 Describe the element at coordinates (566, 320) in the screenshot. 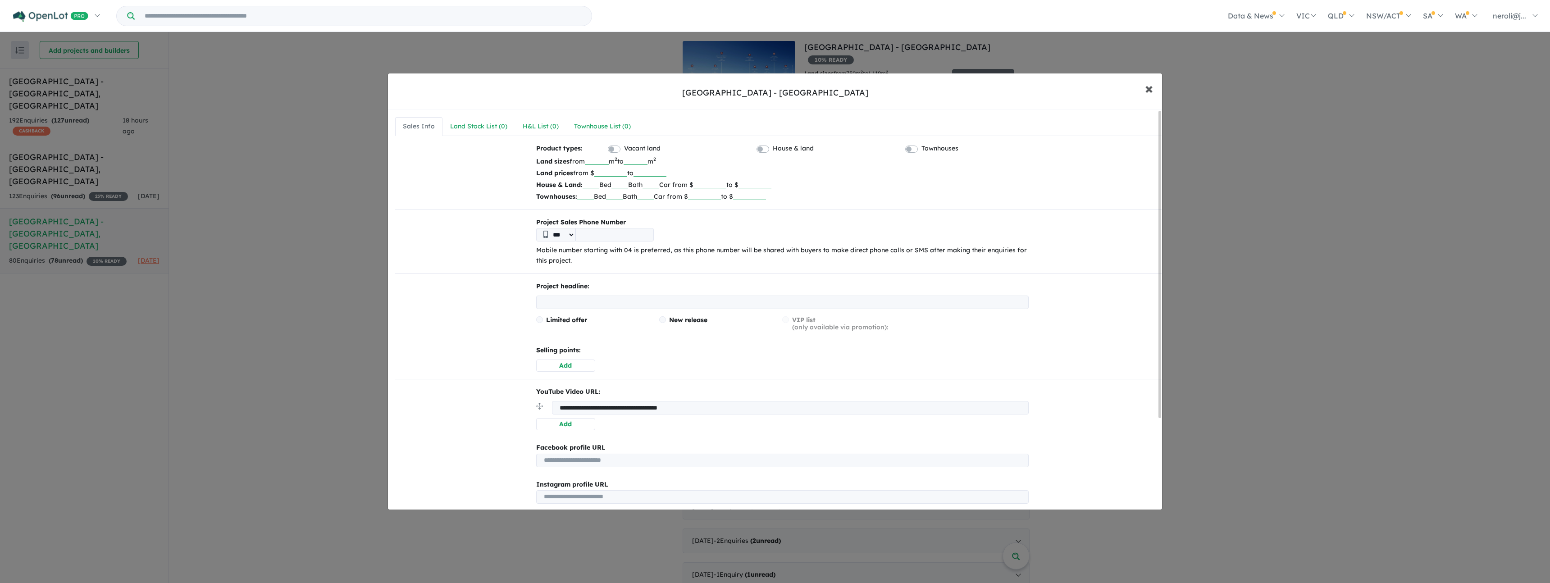

I see `span: Limited offer` at that location.